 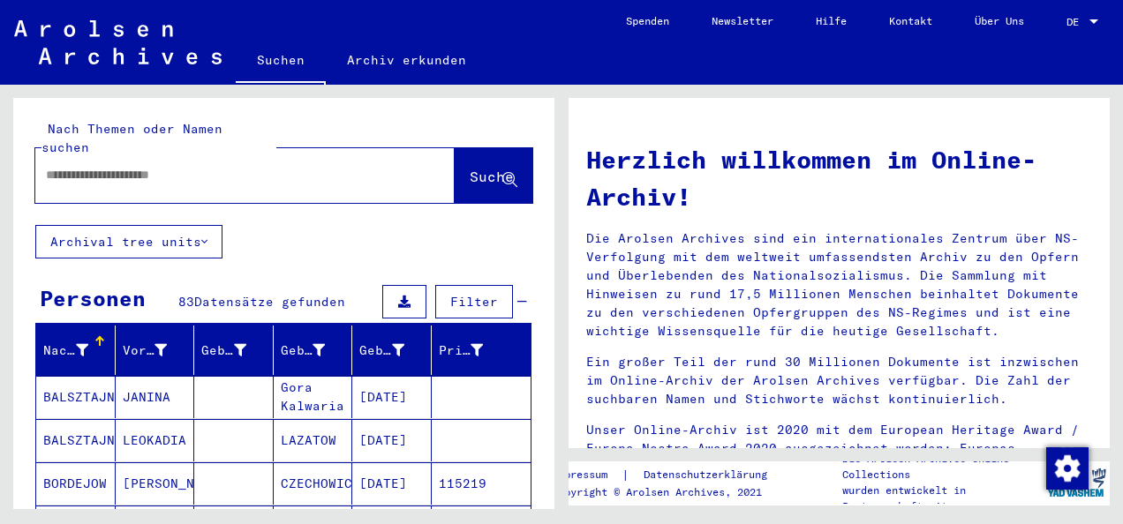 I want to click on mat-cell: 115219, so click(x=481, y=484).